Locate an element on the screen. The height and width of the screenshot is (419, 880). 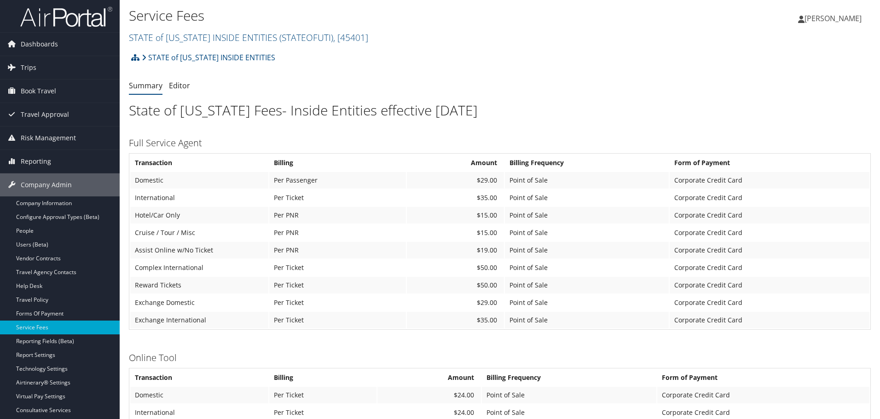
a: Summary is located at coordinates (145, 86).